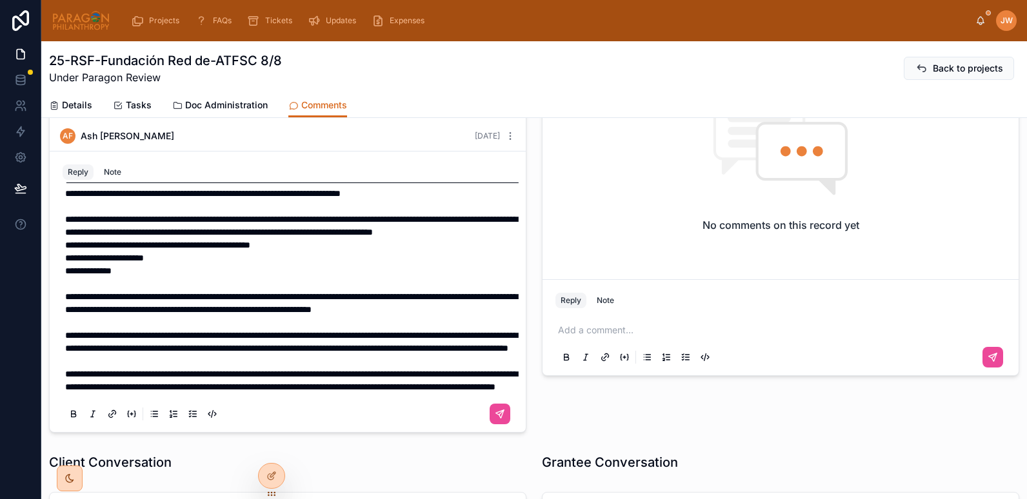 This screenshot has width=1027, height=499. Describe the element at coordinates (132, 106) in the screenshot. I see `a: Tasks` at that location.